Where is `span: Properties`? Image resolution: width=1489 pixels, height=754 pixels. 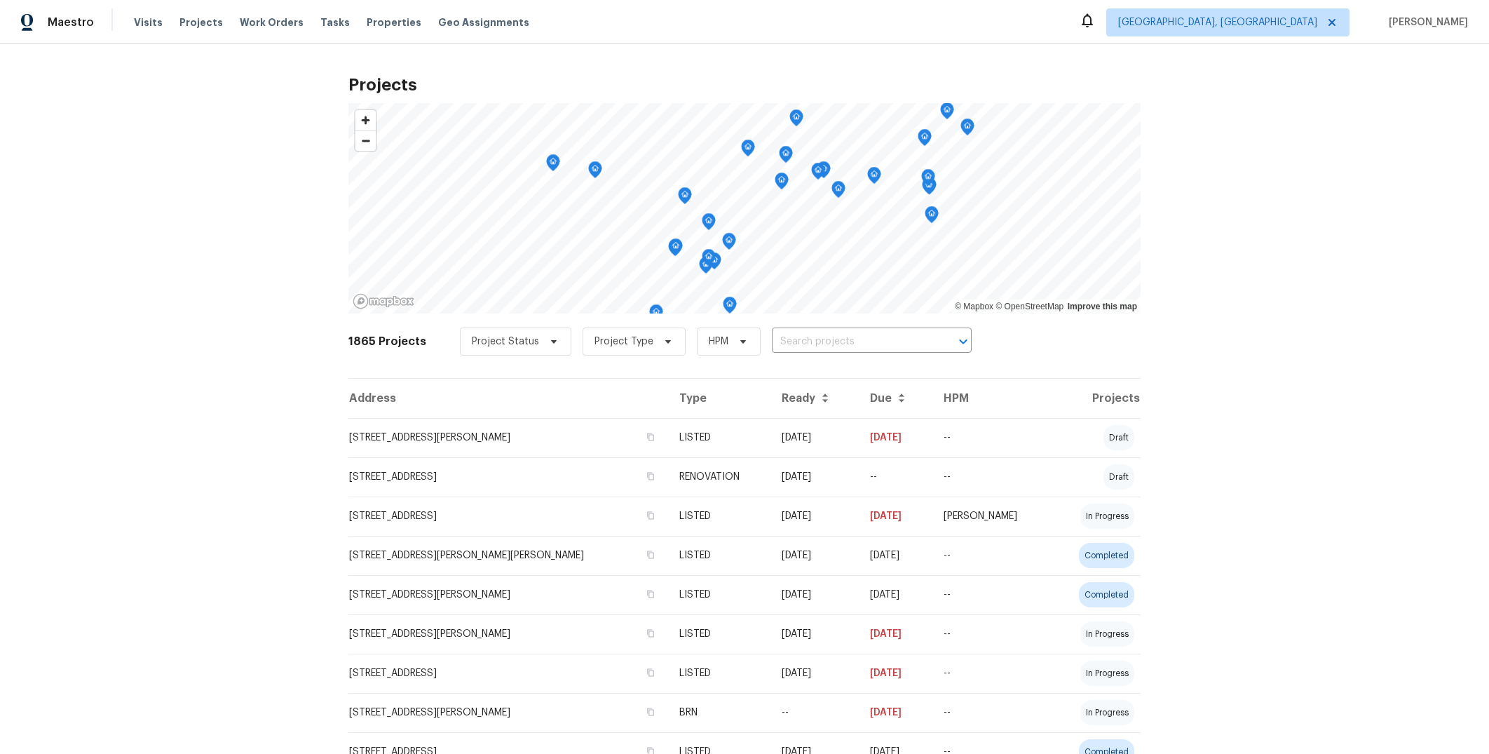 span: Properties is located at coordinates (394, 22).